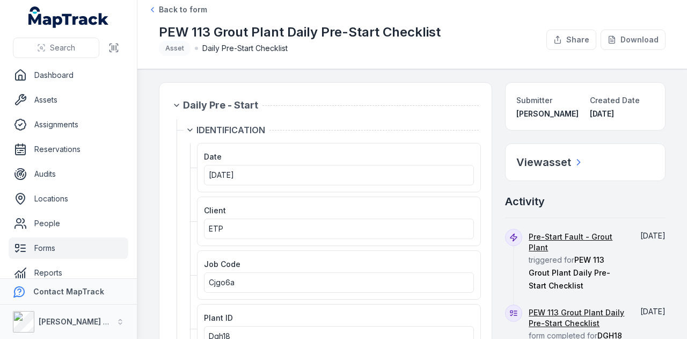 The image size is (687, 339). What do you see at coordinates (62, 48) in the screenshot?
I see `span: Search` at bounding box center [62, 48].